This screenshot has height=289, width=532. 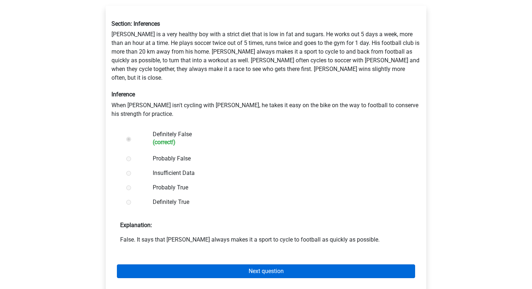 What do you see at coordinates (278, 173) in the screenshot?
I see `label: Insufficient Data` at bounding box center [278, 173].